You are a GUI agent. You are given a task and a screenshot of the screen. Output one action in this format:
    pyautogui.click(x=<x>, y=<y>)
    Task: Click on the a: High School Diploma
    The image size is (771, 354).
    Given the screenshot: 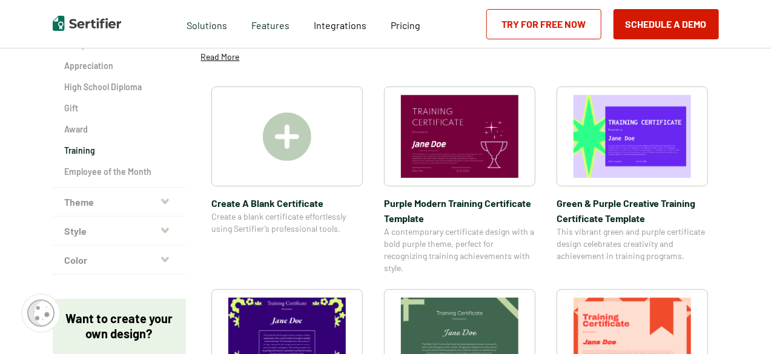 What is the action you would take?
    pyautogui.click(x=119, y=87)
    